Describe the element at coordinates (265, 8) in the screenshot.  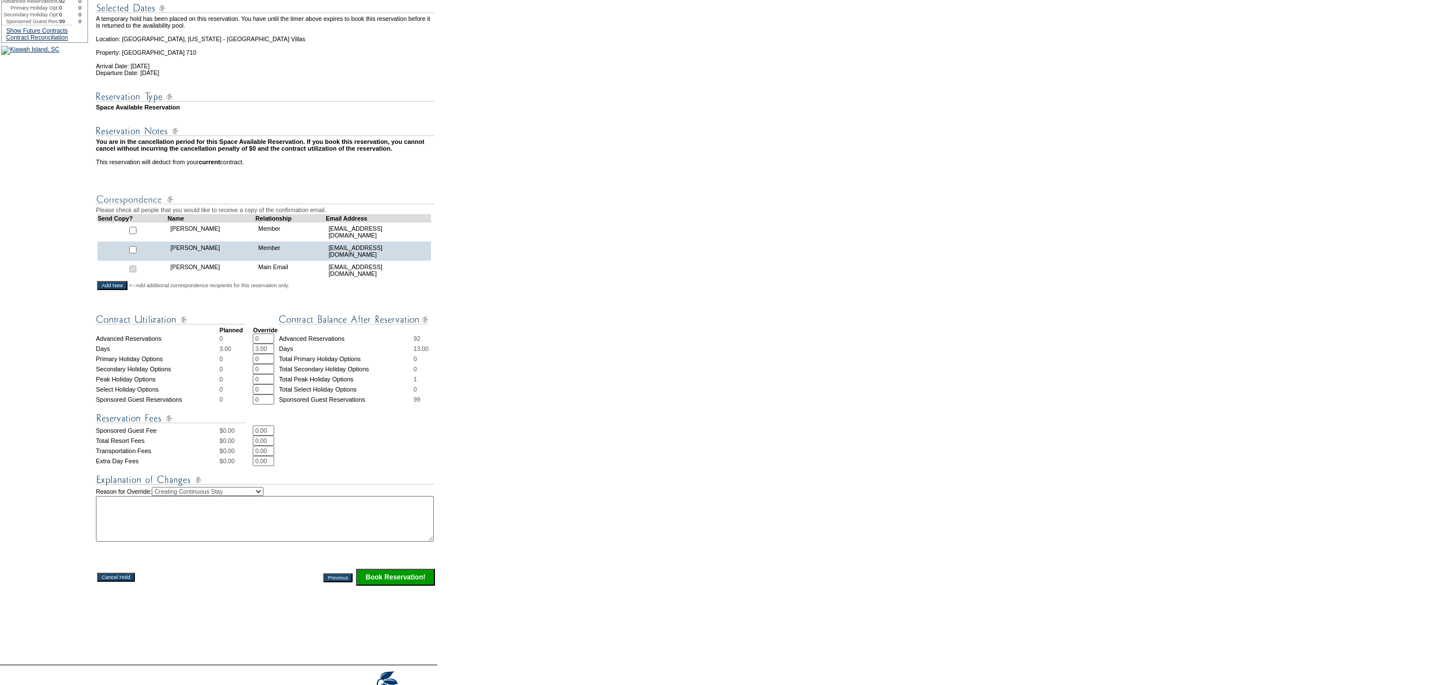
I see `img: Reservation Dates` at that location.